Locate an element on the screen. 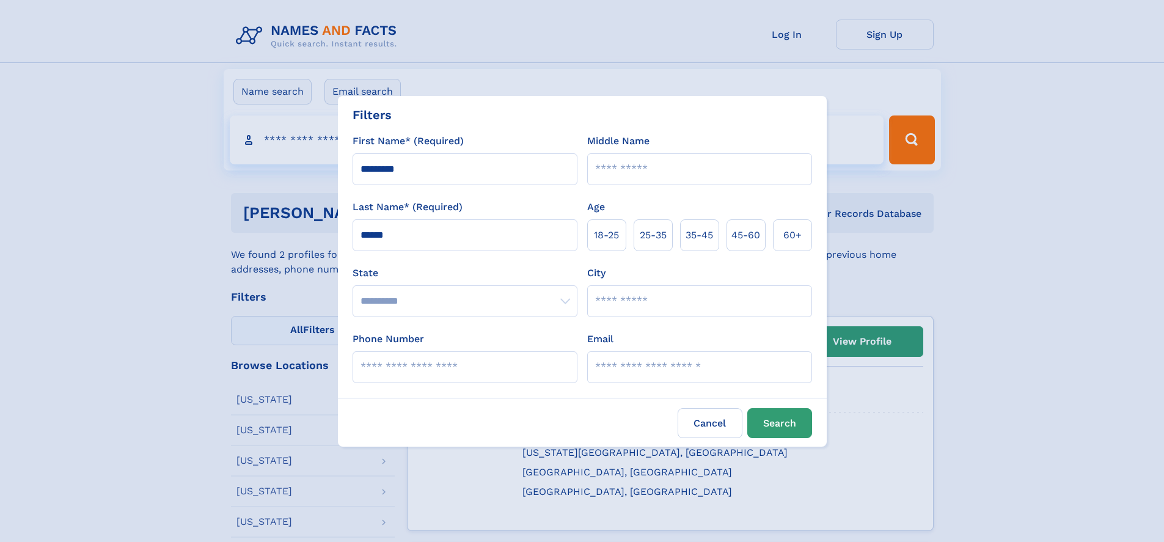 Image resolution: width=1164 pixels, height=542 pixels. label: Phone Number is located at coordinates (388, 339).